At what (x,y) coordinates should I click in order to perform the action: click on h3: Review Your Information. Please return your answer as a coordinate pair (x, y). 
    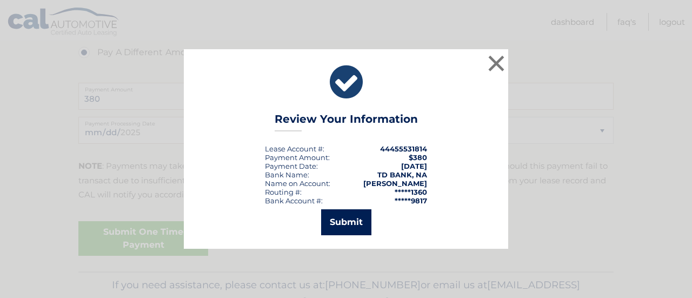
    Looking at the image, I should click on (346, 122).